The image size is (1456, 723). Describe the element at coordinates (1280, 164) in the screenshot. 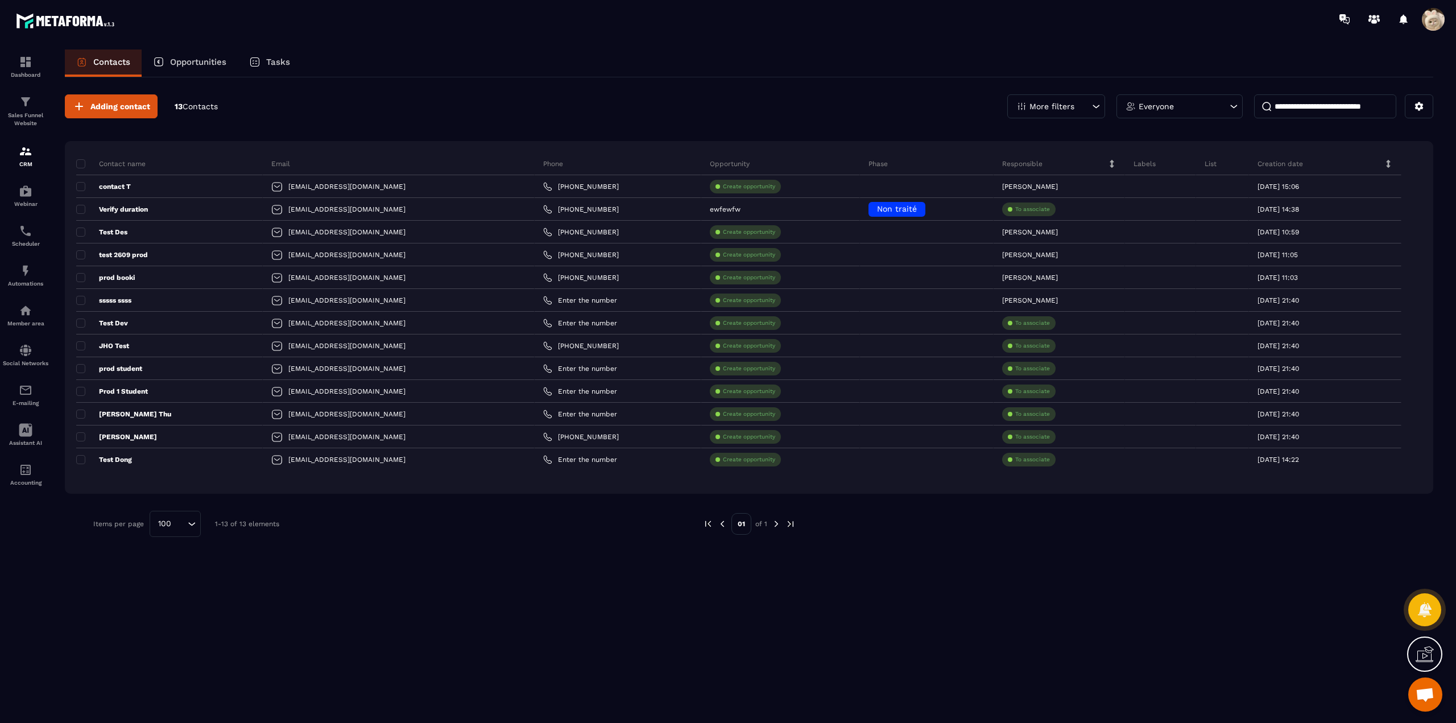

I see `p: Creation date` at that location.